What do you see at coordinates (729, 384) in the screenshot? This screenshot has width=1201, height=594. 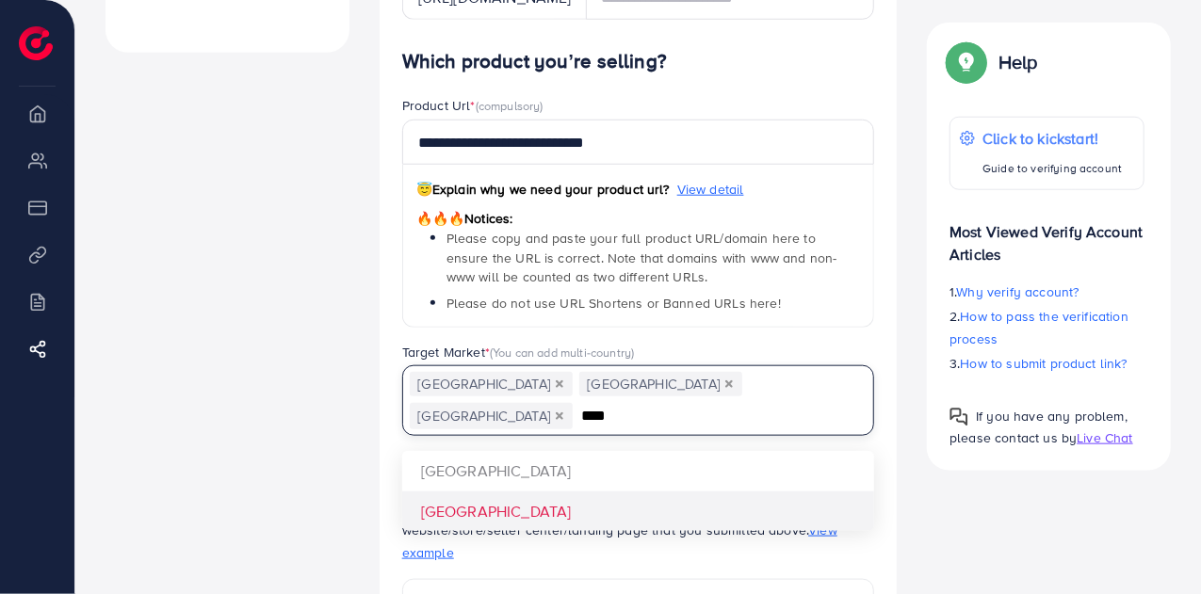 I see `button: Deselect United Arab Emirates` at bounding box center [729, 384].